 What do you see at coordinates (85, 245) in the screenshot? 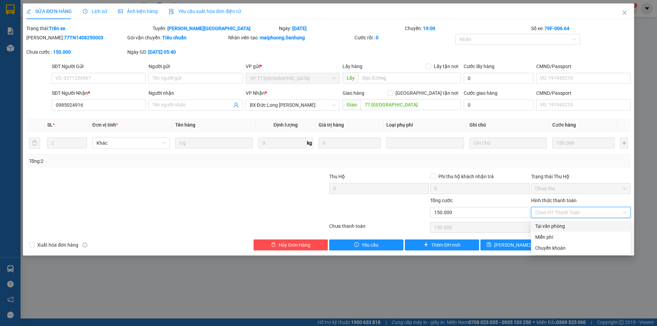
I see `span: info-circle` at bounding box center [85, 245].